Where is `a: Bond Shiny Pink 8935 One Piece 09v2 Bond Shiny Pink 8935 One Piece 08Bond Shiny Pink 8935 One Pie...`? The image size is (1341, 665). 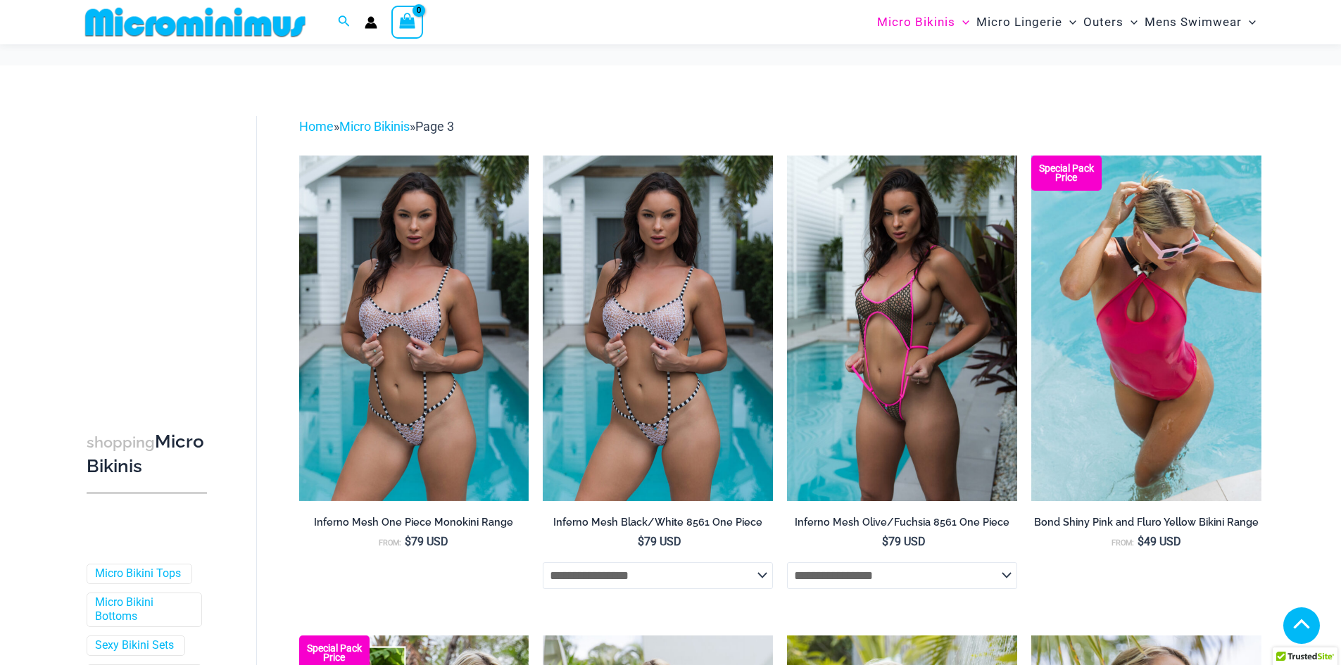 a: Bond Shiny Pink 8935 One Piece 09v2 Bond Shiny Pink 8935 One Piece 08Bond Shiny Pink 8935 One Pie... is located at coordinates (1146, 328).